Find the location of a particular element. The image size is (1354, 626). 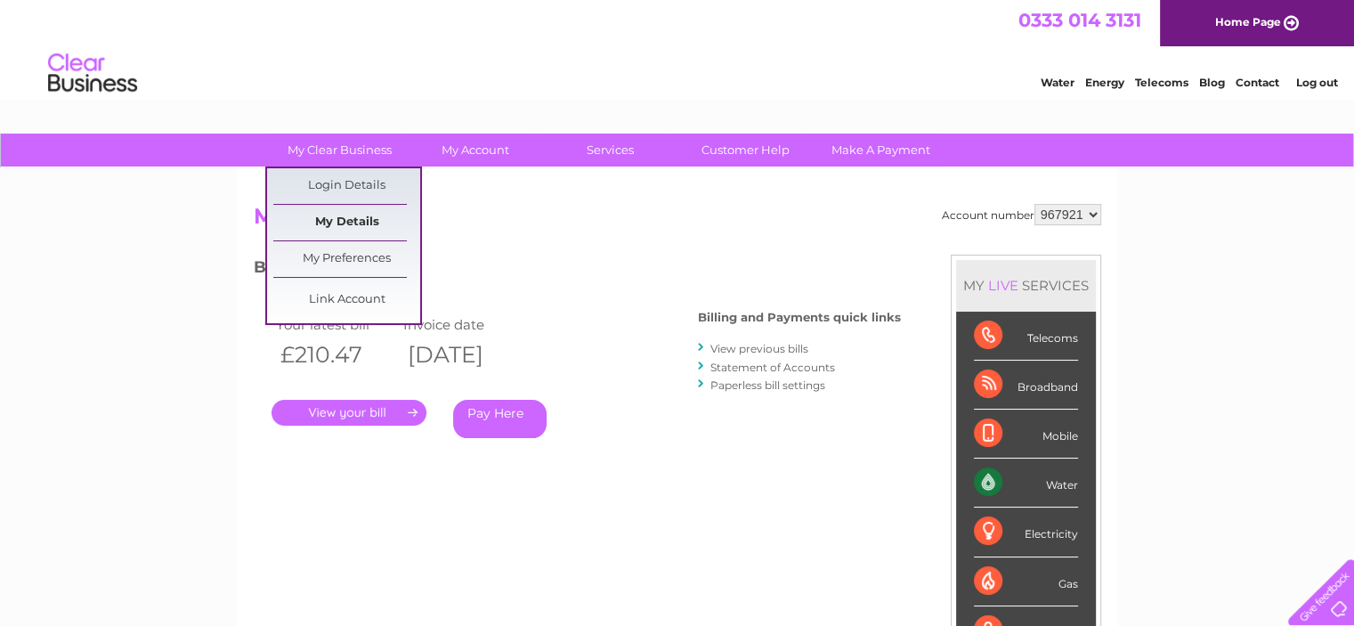

a: Blog is located at coordinates (1211, 82).